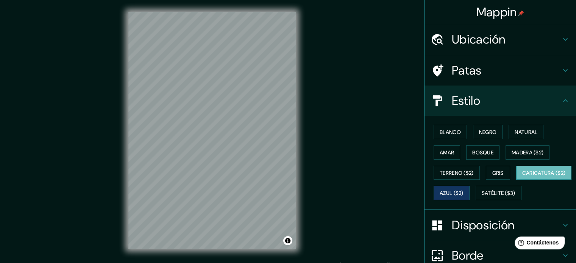 This screenshot has width=576, height=263. Describe the element at coordinates (451, 193) in the screenshot. I see `font: Azul ($2)` at that location.